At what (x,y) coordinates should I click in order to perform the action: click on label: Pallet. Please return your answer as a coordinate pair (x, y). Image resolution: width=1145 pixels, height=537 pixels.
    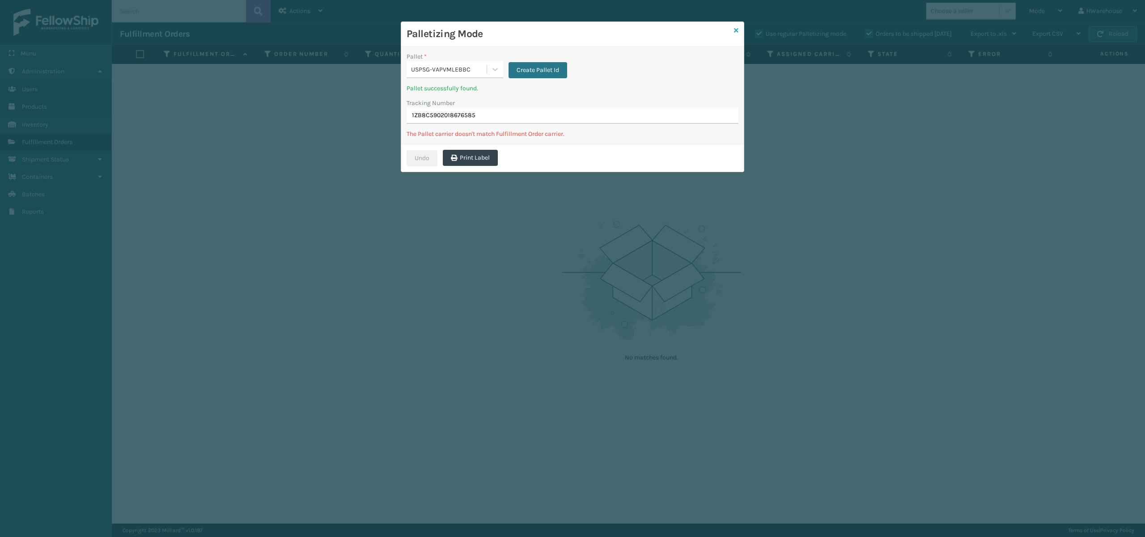
    Looking at the image, I should click on (416, 56).